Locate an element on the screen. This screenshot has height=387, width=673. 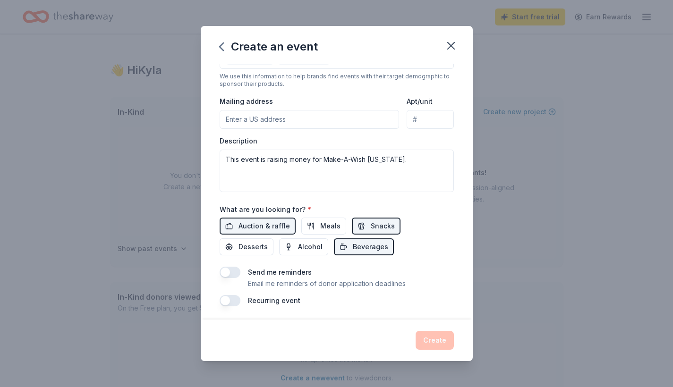
label: Description is located at coordinates (239, 141).